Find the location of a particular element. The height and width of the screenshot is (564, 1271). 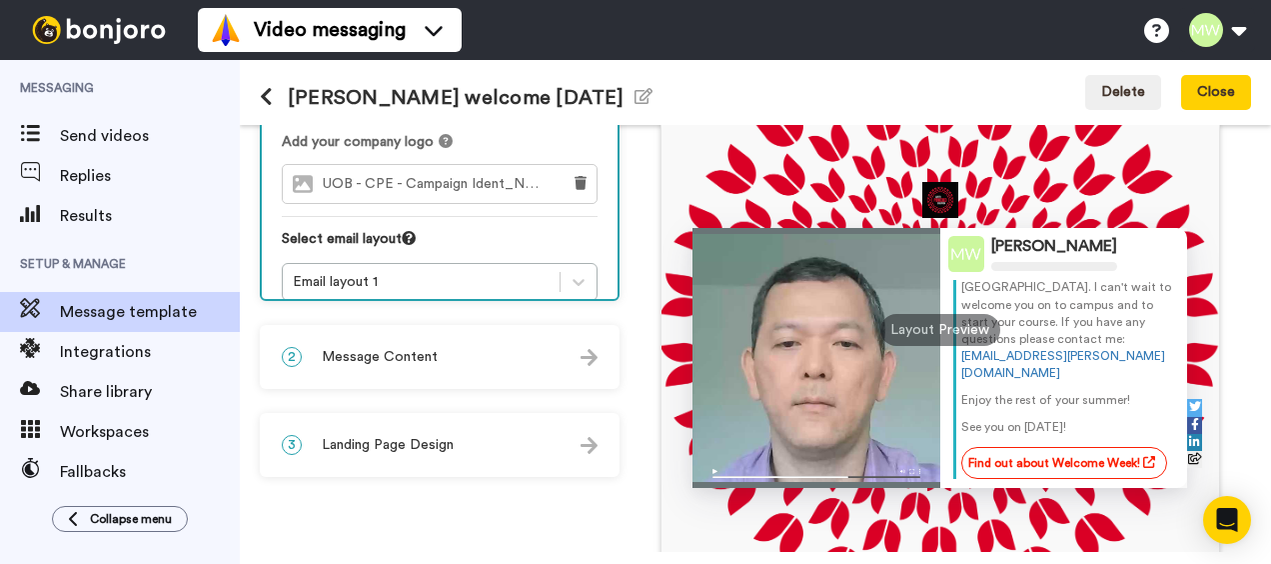

div: 3Landing Page Design is located at coordinates (440, 445).